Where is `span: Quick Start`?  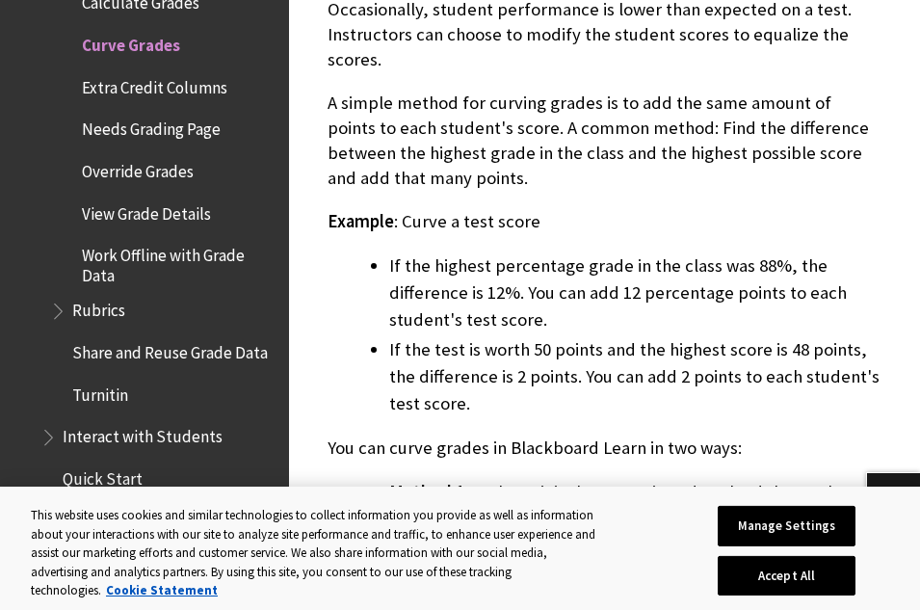 span: Quick Start is located at coordinates (102, 475).